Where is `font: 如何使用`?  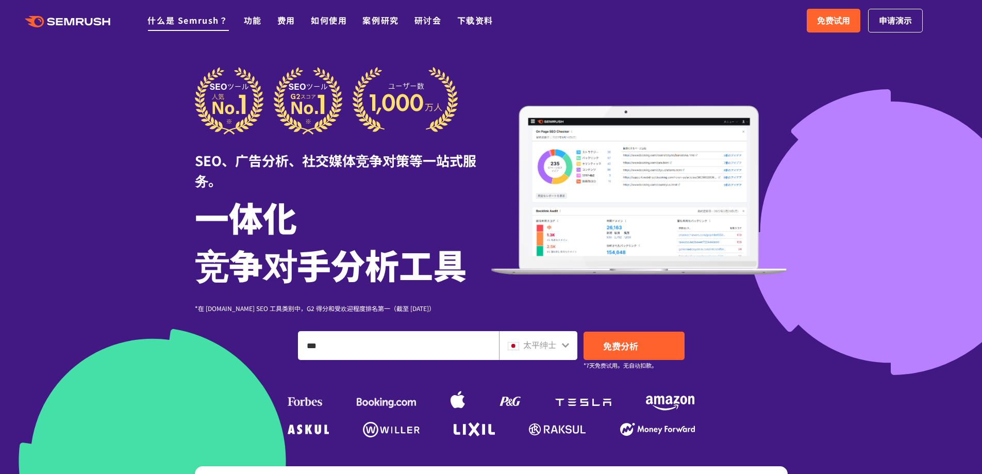
font: 如何使用 is located at coordinates (329, 20).